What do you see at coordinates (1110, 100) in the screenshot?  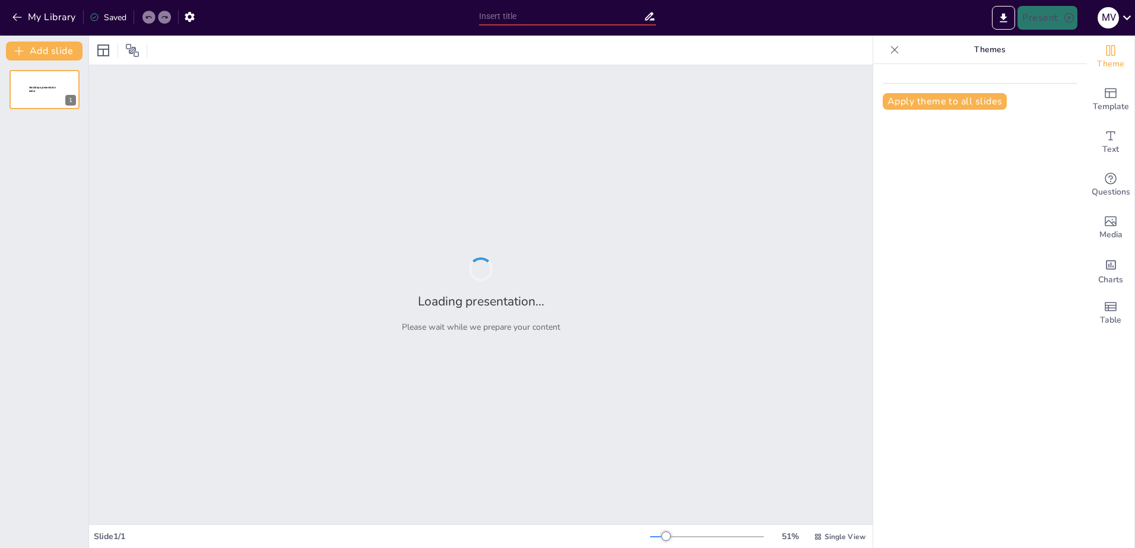 I see `div: Add ready made slides` at bounding box center [1110, 100].